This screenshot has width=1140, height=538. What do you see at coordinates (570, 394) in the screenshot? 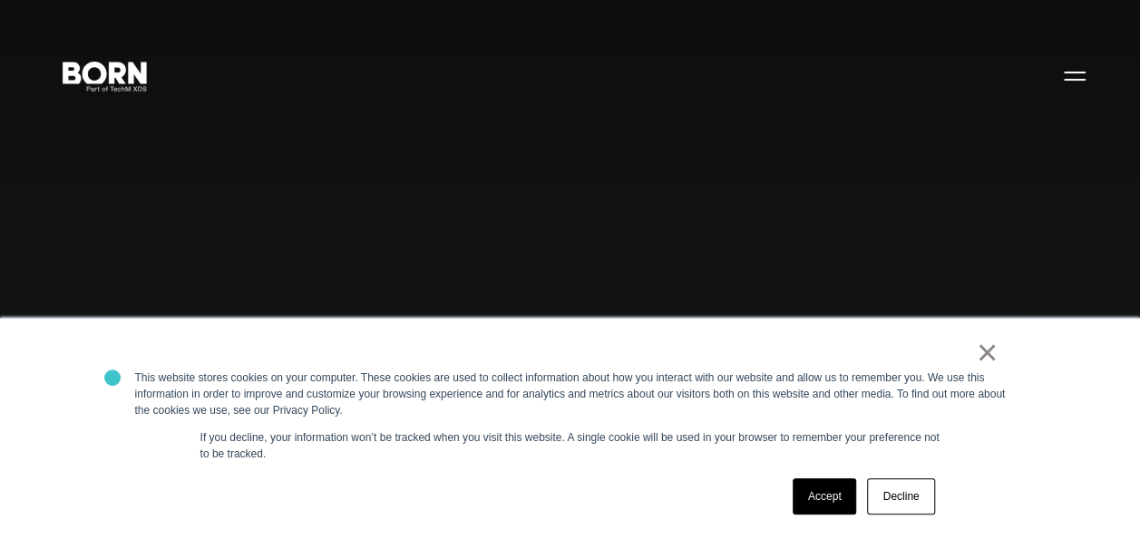
I see `div: This website stores cookies on your computer. These cookies are used to collect information about...` at bounding box center [570, 394].